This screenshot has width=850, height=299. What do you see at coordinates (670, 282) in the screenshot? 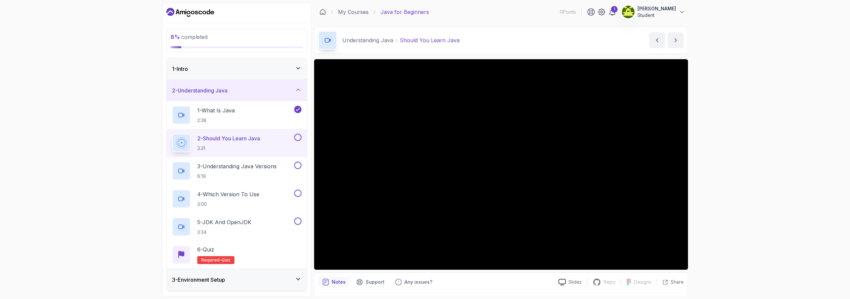
I see `button: Share` at bounding box center [670, 282].